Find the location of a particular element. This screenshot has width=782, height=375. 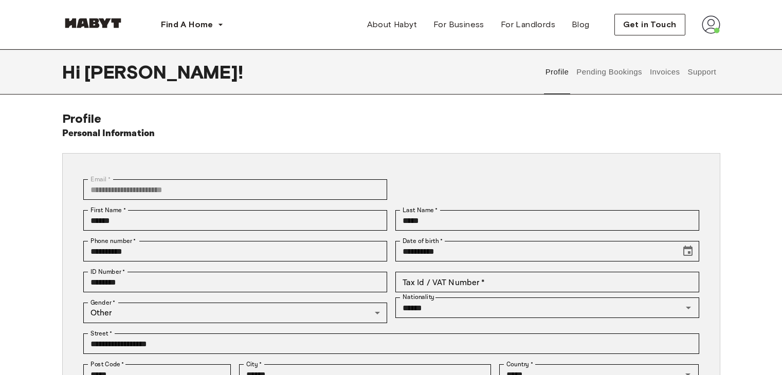

label: ID Number is located at coordinates (107, 272).